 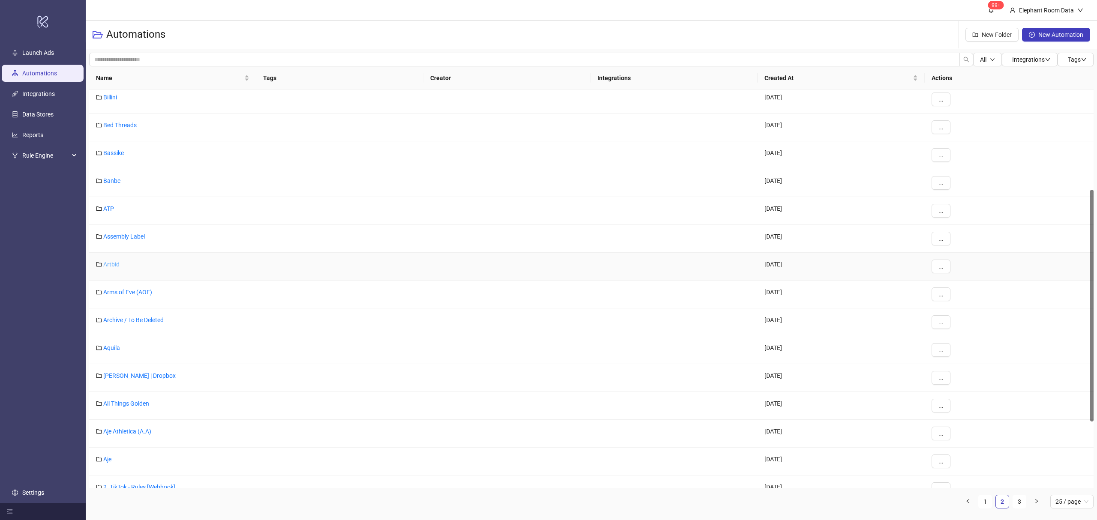 What do you see at coordinates (1031, 60) in the screenshot?
I see `span: Integrations` at bounding box center [1031, 60].